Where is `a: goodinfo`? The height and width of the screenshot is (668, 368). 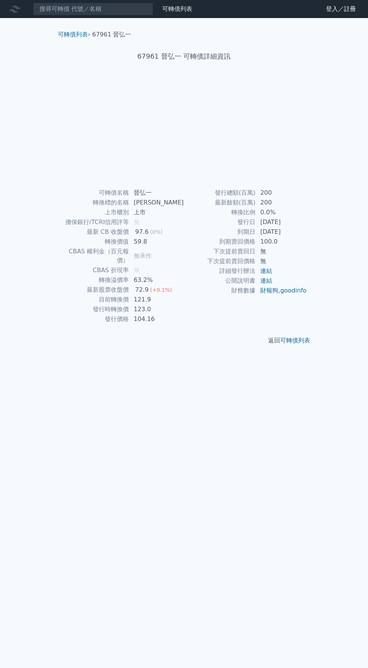
a: goodinfo is located at coordinates (294, 290).